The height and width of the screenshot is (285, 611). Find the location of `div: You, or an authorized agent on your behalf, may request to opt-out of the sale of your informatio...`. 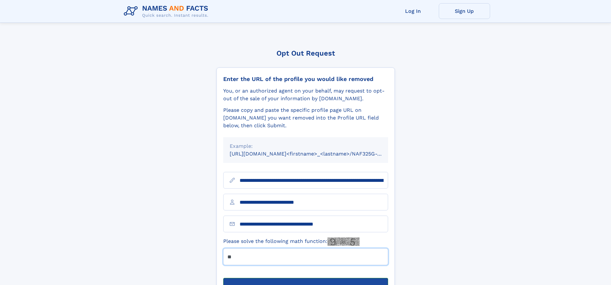

div: You, or an authorized agent on your behalf, may request to opt-out of the sale of your informatio... is located at coordinates (306, 95).